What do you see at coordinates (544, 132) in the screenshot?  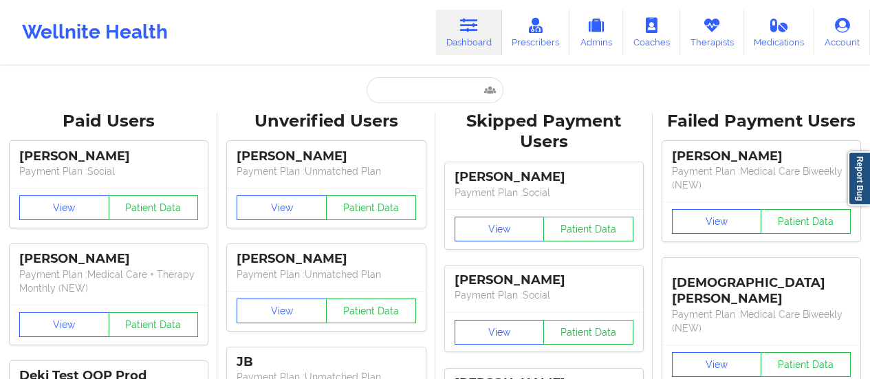 I see `div: Skipped Payment Users` at bounding box center [544, 132].